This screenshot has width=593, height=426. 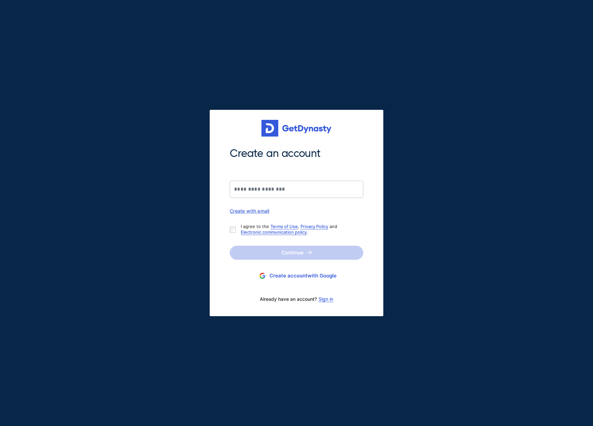 I want to click on img: Get started for free with Dynasty Trust Company, so click(x=297, y=128).